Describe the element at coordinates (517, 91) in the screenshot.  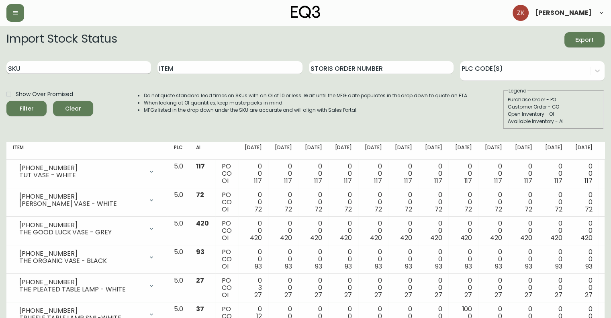
I see `legend: Legend` at that location.